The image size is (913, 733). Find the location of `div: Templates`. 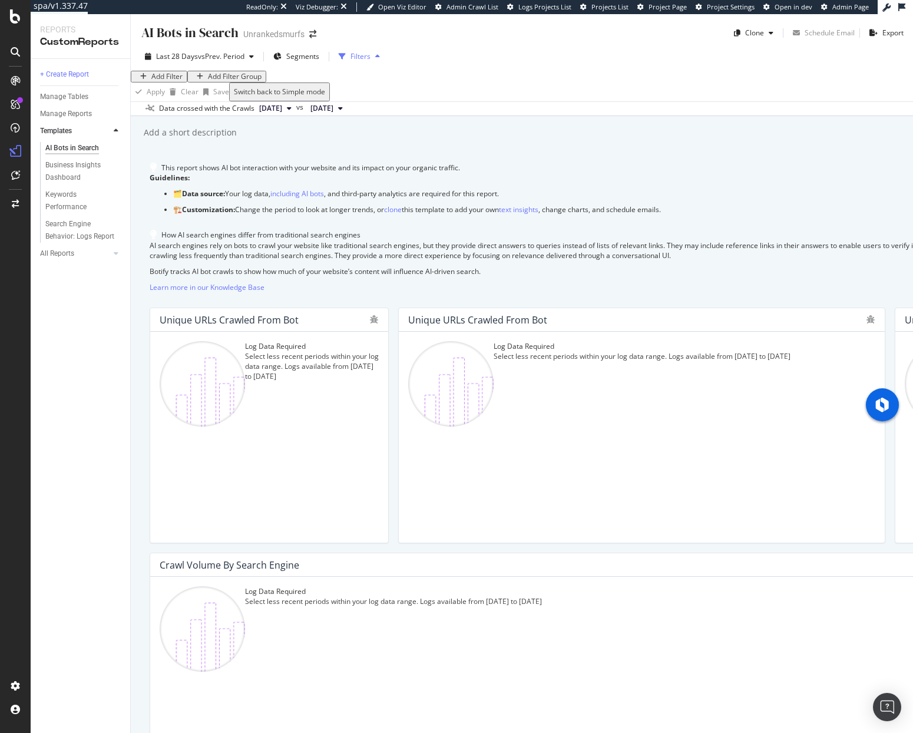

div: Templates is located at coordinates (56, 131).